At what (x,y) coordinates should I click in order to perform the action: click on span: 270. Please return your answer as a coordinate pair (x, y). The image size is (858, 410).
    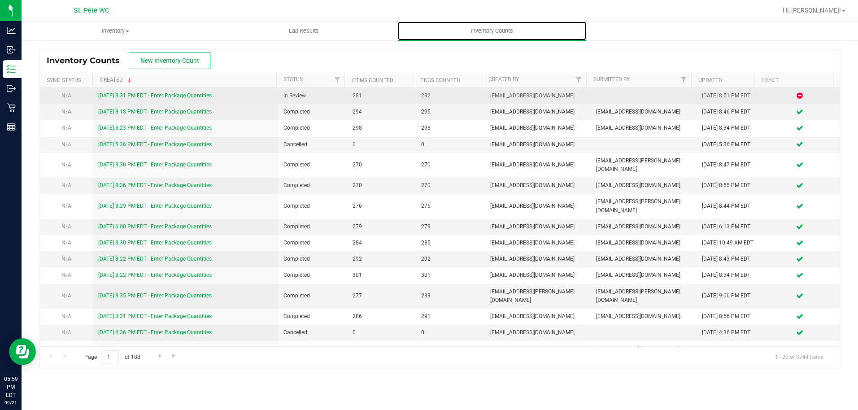
    Looking at the image, I should click on (450, 185).